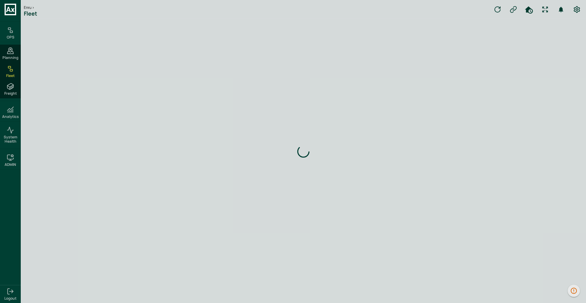 The width and height of the screenshot is (586, 303). What do you see at coordinates (10, 117) in the screenshot?
I see `h6: Analytics` at bounding box center [10, 117].